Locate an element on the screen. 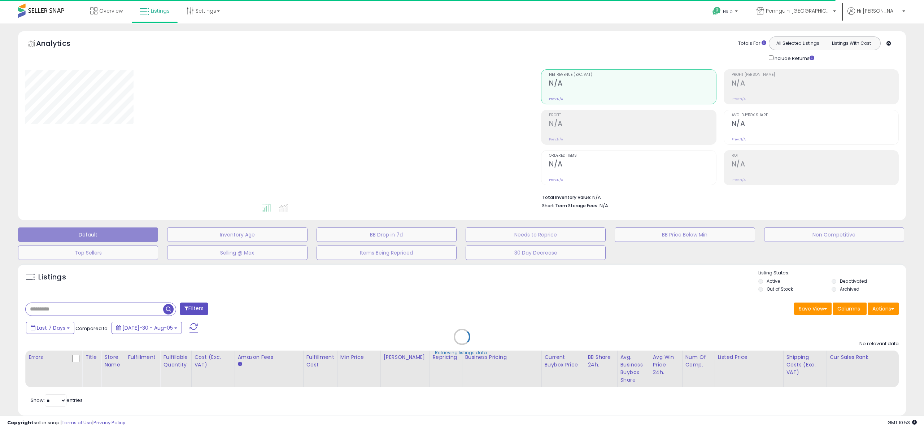  span: Net Revenue (Exc. VAT) is located at coordinates (632, 75).